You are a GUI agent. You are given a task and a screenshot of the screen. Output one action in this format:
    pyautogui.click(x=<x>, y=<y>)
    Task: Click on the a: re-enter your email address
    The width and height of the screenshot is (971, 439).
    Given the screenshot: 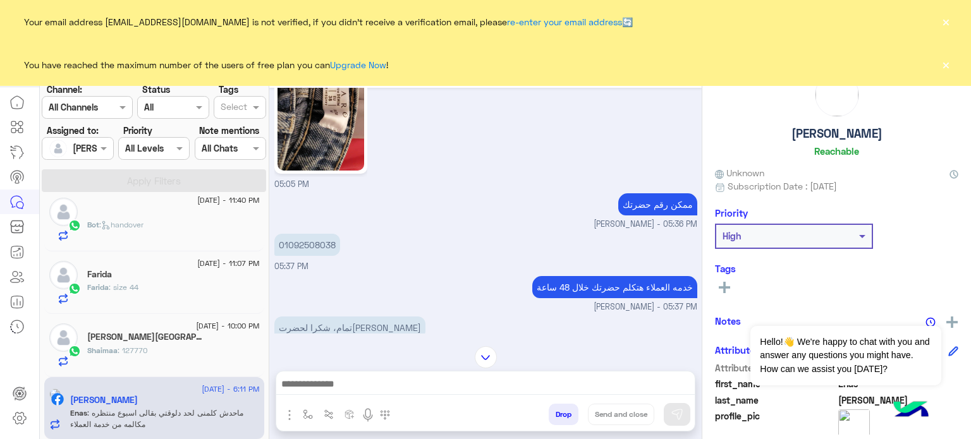 What is the action you would take?
    pyautogui.click(x=565, y=21)
    